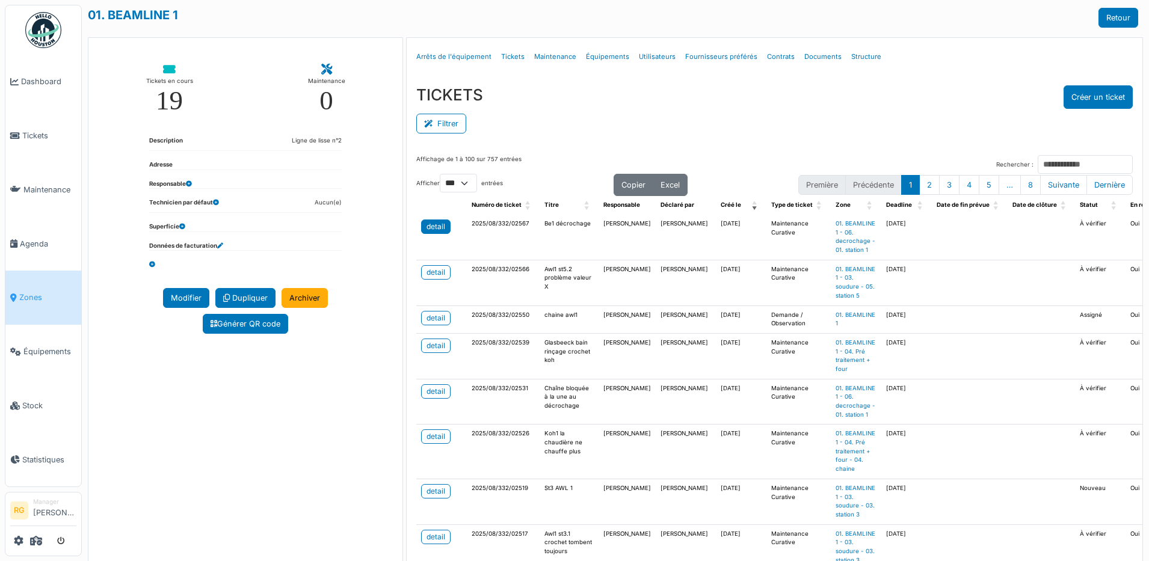  What do you see at coordinates (989, 185) in the screenshot?
I see `button: 5` at bounding box center [989, 185].